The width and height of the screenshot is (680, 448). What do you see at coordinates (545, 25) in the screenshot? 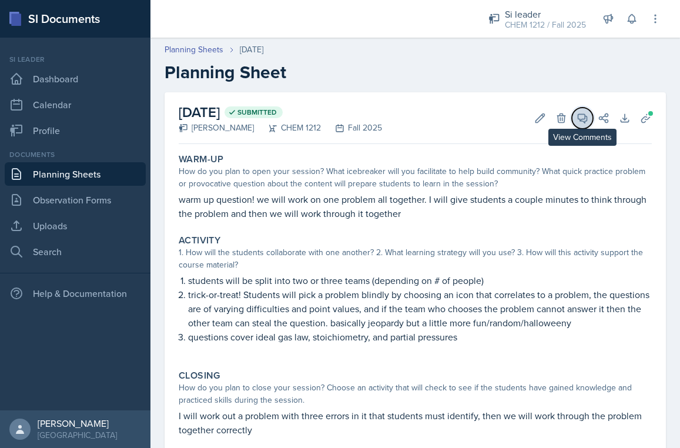
I see `div: CHEM 1212 / Fall 2025` at bounding box center [545, 25].